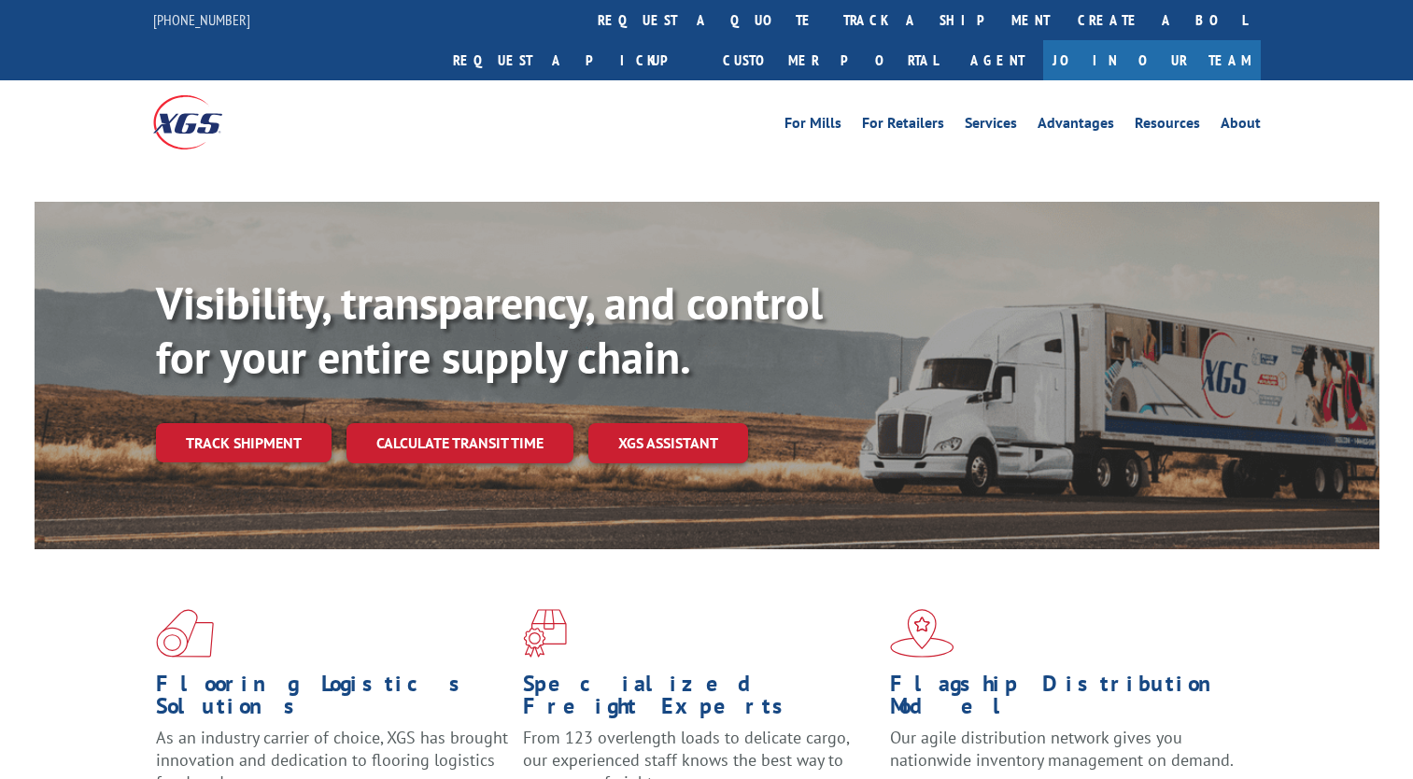 This screenshot has width=1413, height=779. I want to click on a: For Retailers, so click(903, 126).